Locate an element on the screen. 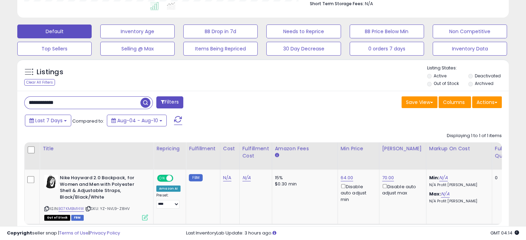  button: BB Price Below Min is located at coordinates (386, 31).